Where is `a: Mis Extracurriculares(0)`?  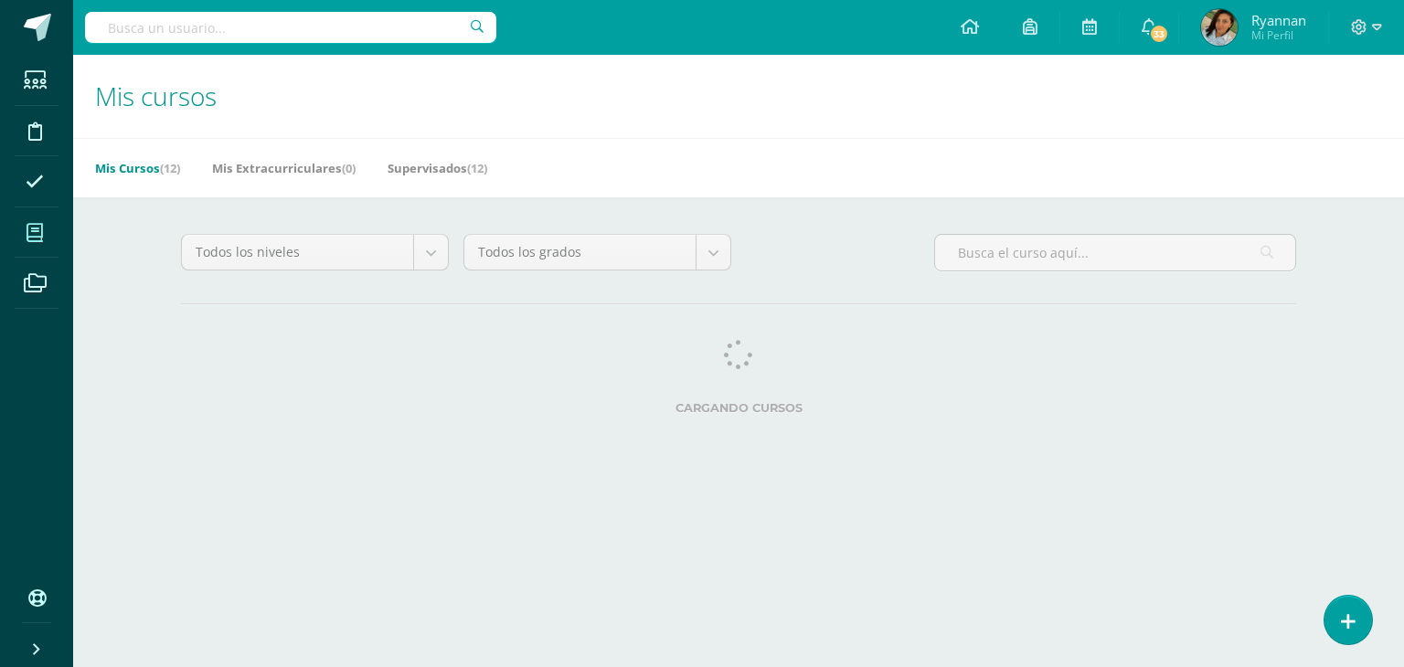 a: Mis Extracurriculares(0) is located at coordinates (283, 168).